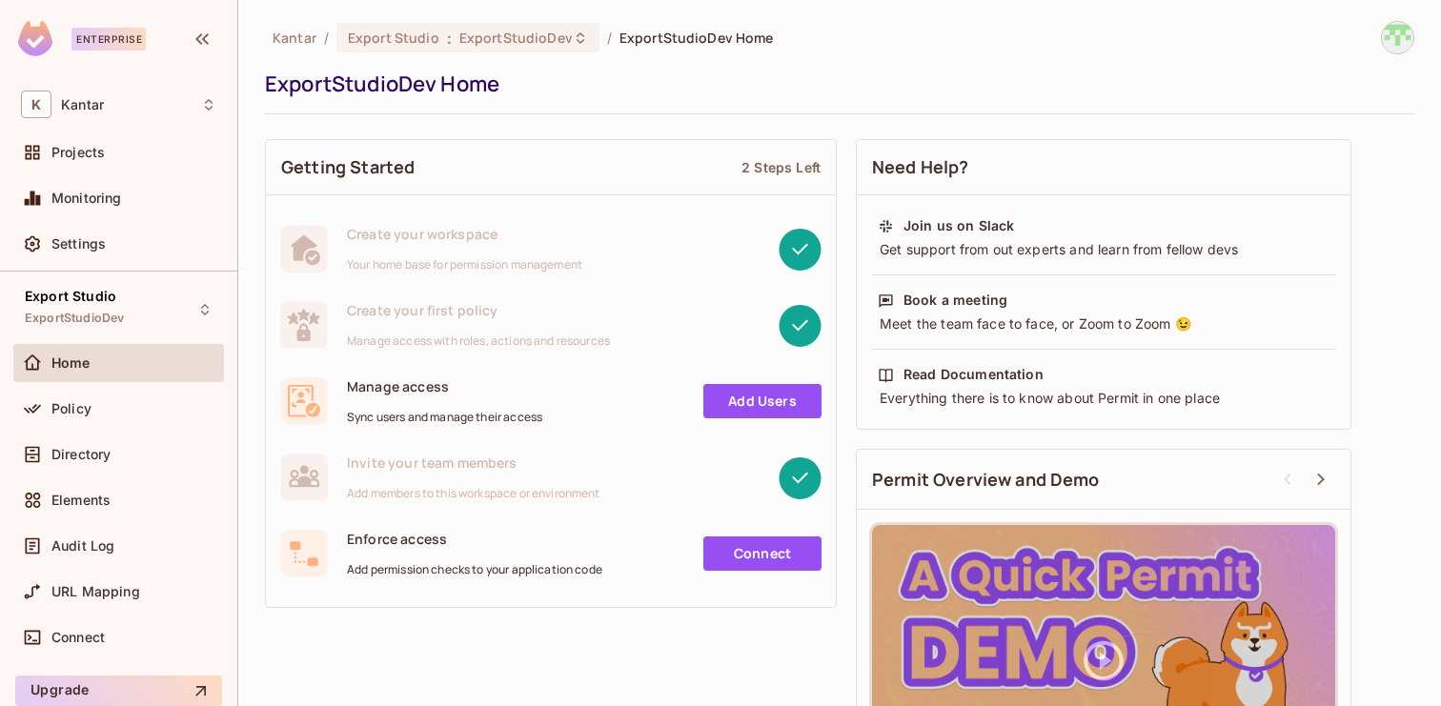  I want to click on div: 2 Steps Left, so click(780, 167).